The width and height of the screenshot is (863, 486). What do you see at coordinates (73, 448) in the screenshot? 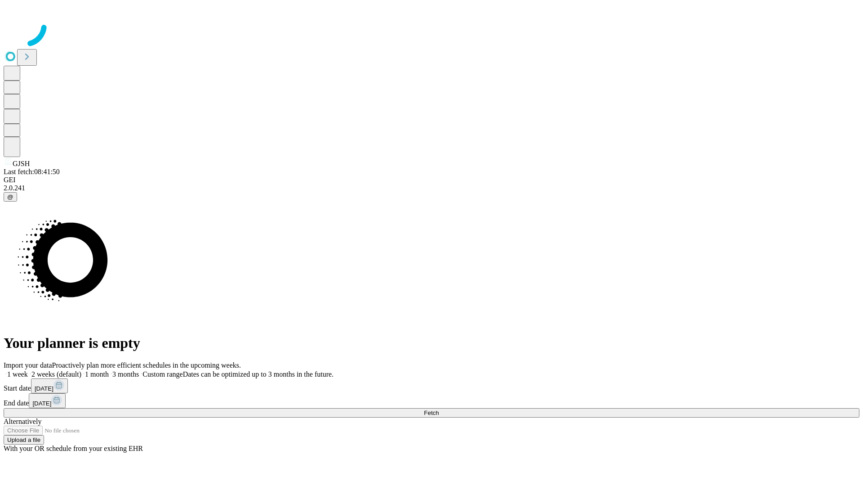
I see `span: With your OR schedule from your existing EHR` at bounding box center [73, 448].